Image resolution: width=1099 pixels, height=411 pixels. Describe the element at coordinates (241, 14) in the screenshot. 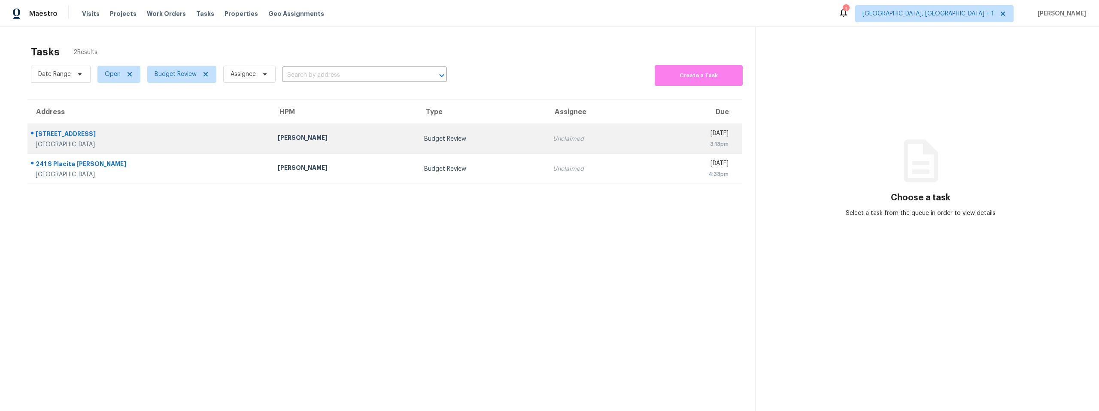

I see `span: Properties` at that location.